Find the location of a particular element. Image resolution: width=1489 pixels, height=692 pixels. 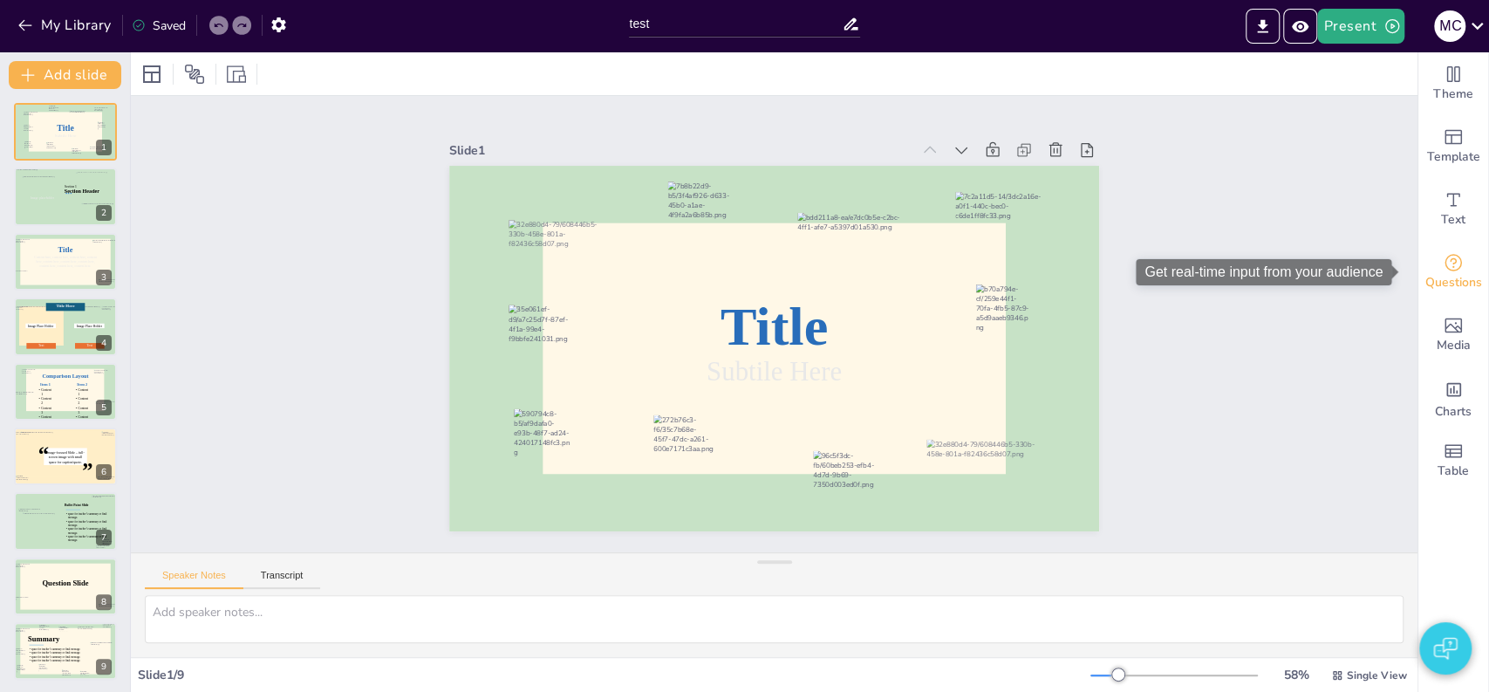

input: Insert title is located at coordinates (735, 24).